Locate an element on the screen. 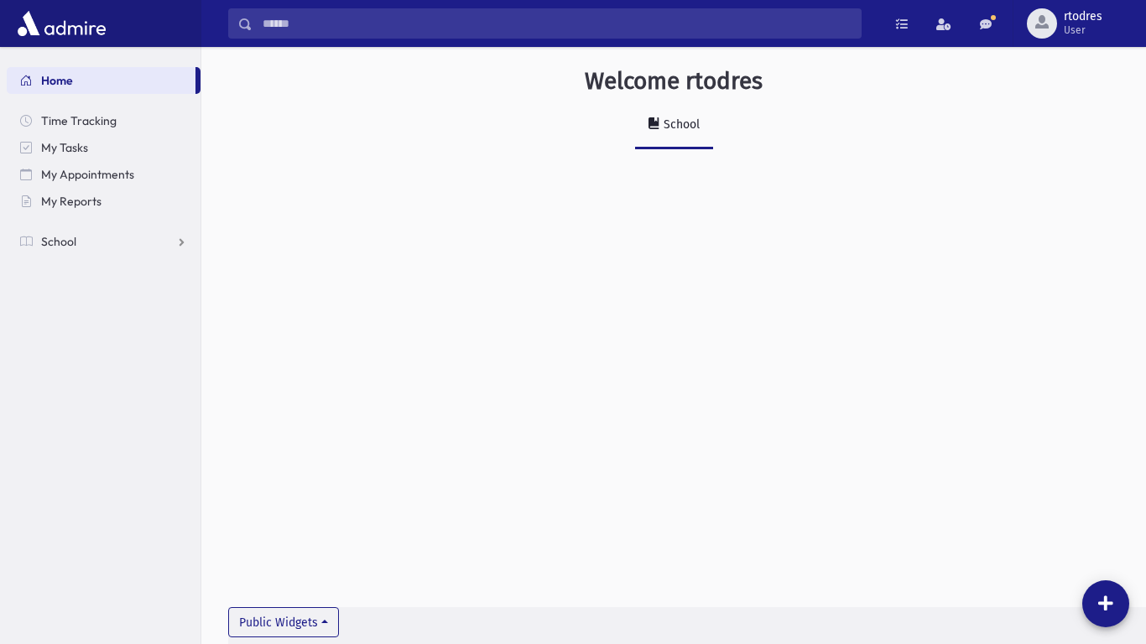 The height and width of the screenshot is (644, 1146). span: My Tasks is located at coordinates (65, 148).